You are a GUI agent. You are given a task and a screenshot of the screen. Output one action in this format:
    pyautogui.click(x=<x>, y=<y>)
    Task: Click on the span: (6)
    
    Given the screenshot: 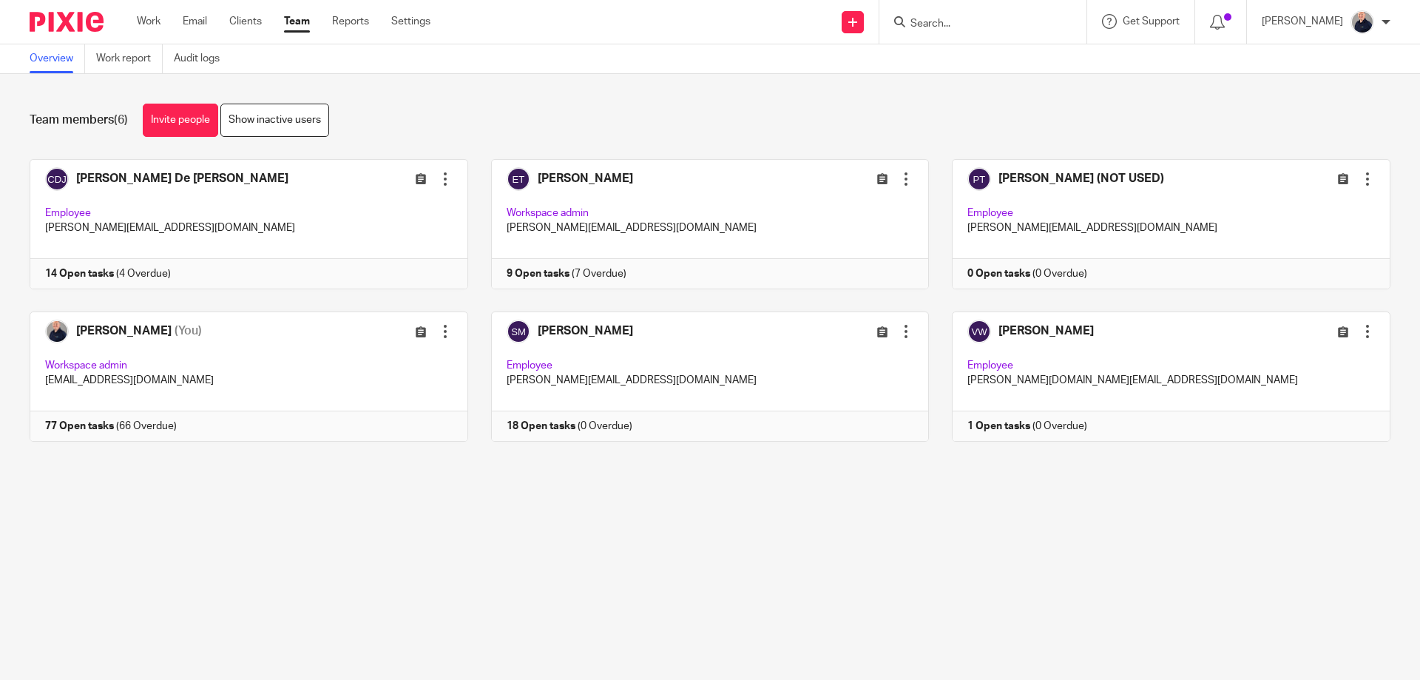 What is the action you would take?
    pyautogui.click(x=121, y=120)
    